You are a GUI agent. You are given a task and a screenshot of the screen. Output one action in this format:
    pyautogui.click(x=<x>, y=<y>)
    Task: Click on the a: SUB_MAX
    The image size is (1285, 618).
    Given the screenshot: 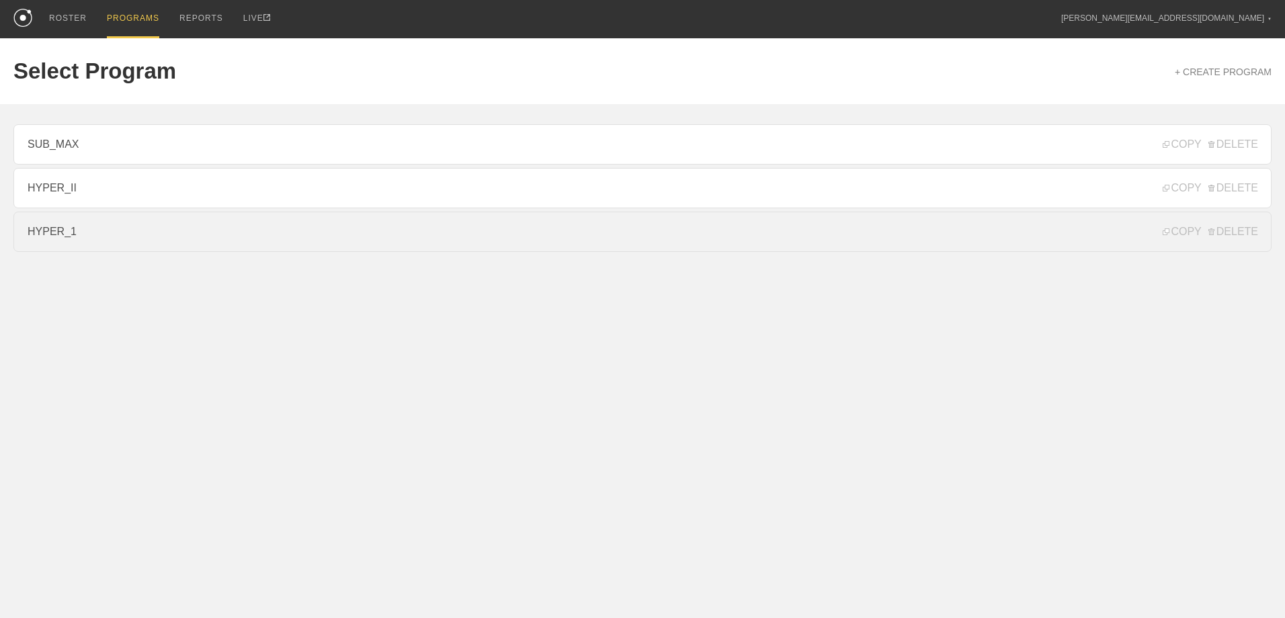 What is the action you would take?
    pyautogui.click(x=643, y=145)
    